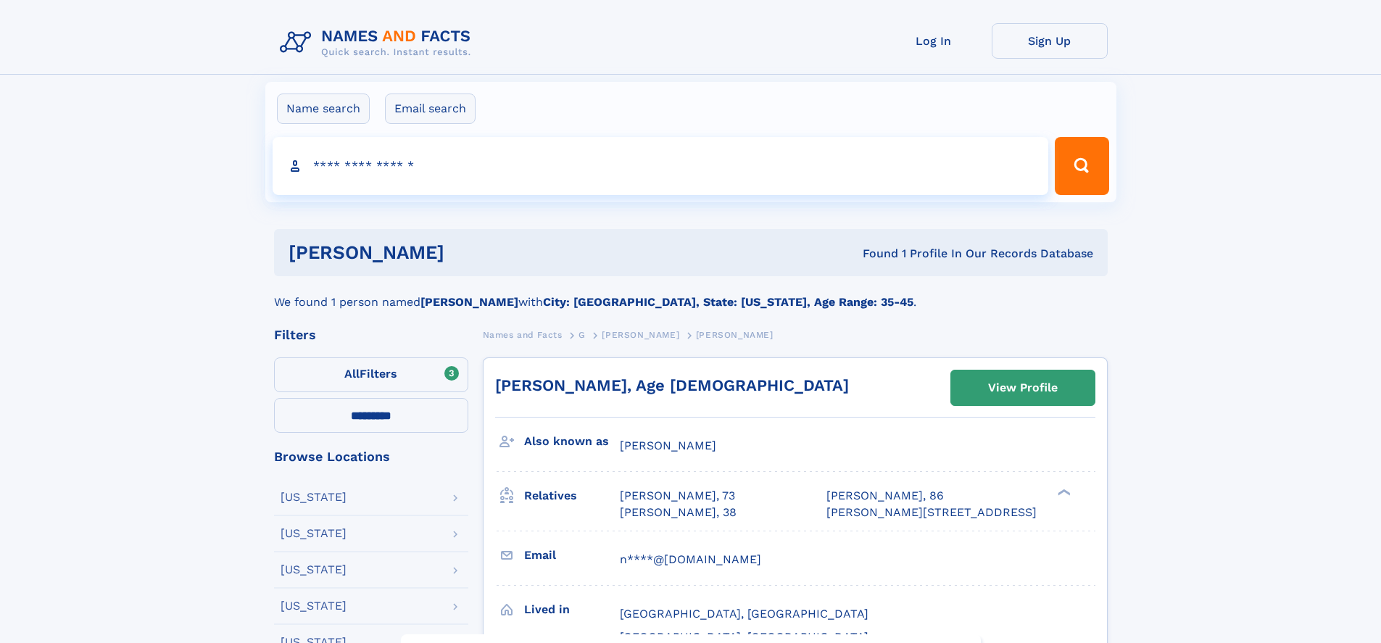 This screenshot has width=1381, height=643. What do you see at coordinates (572, 442) in the screenshot?
I see `h3: Also known as` at bounding box center [572, 442].